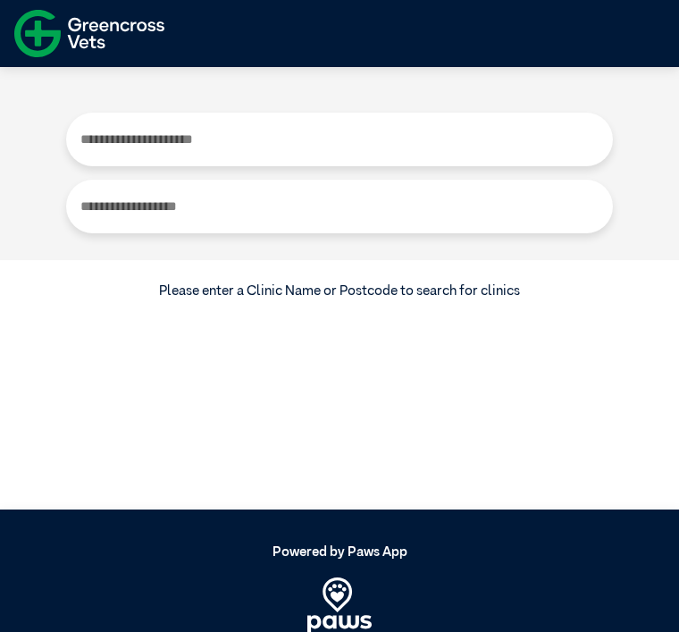  What do you see at coordinates (89, 33) in the screenshot?
I see `img: f-logo` at bounding box center [89, 33].